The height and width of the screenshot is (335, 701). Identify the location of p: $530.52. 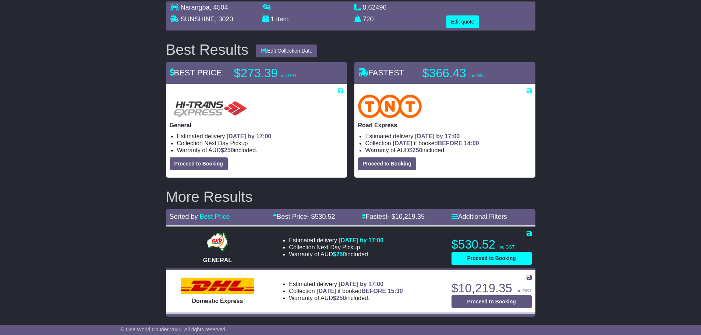
(492, 245).